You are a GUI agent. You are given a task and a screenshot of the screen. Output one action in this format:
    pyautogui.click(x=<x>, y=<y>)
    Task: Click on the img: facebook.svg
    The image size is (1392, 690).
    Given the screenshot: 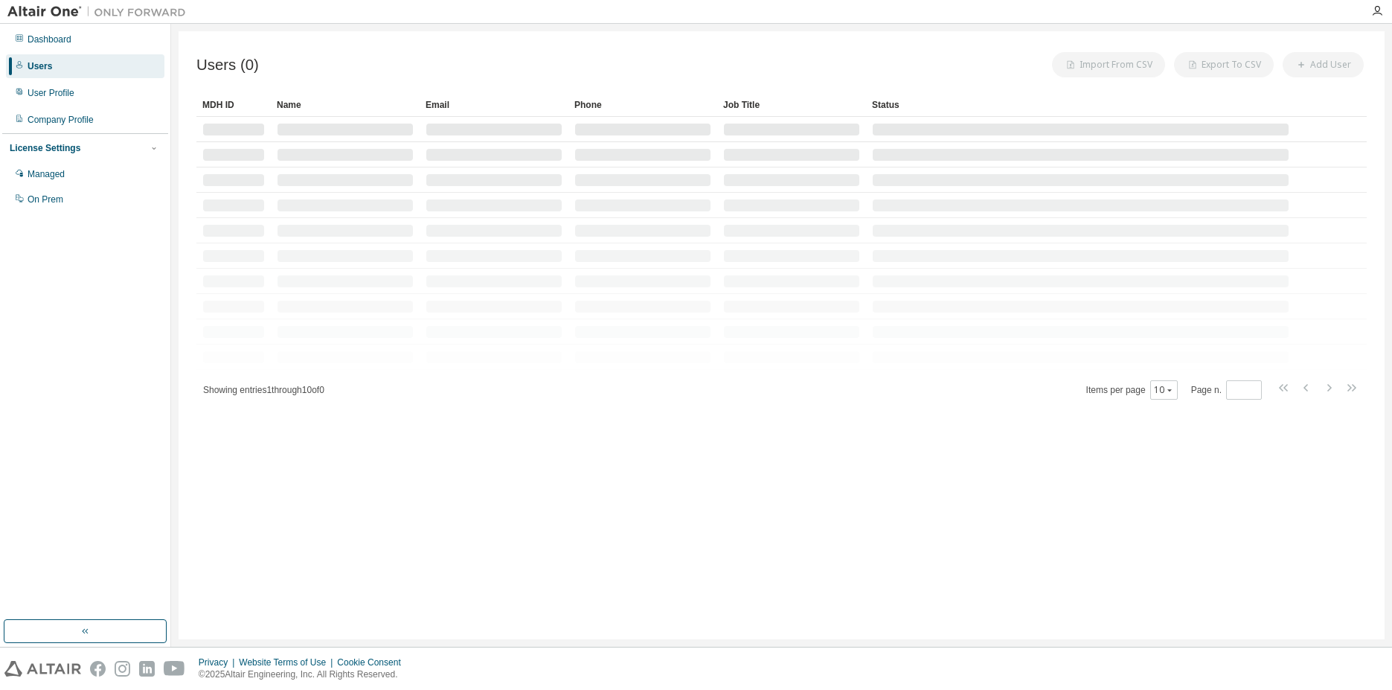 What is the action you would take?
    pyautogui.click(x=97, y=668)
    